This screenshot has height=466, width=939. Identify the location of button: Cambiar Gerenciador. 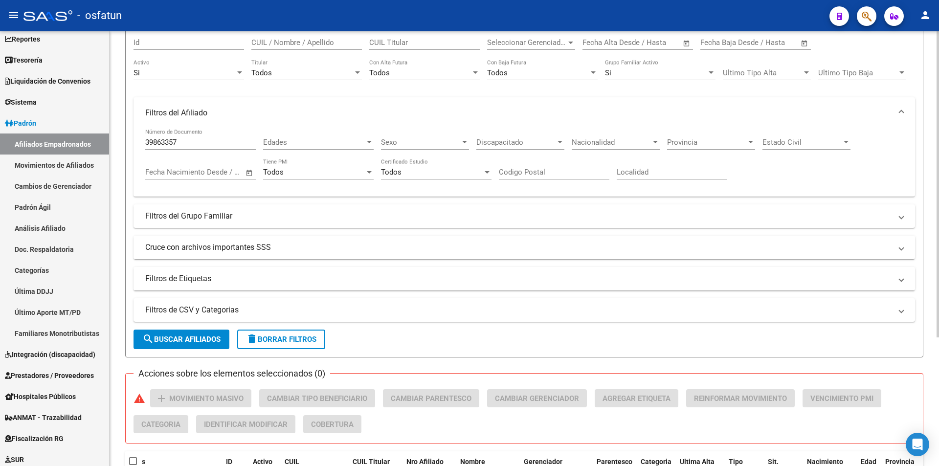
(537, 398).